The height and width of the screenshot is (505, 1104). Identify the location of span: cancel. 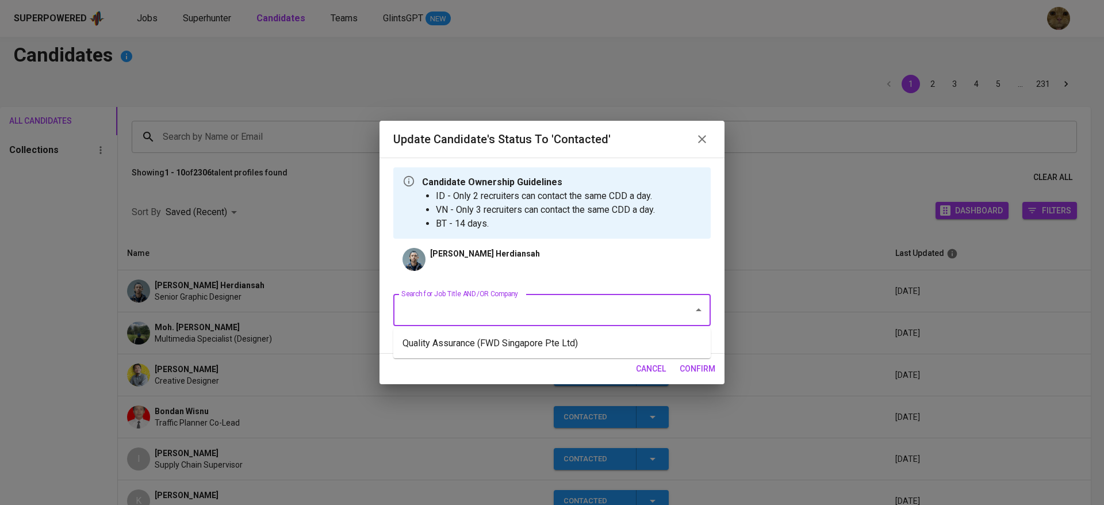
(651, 369).